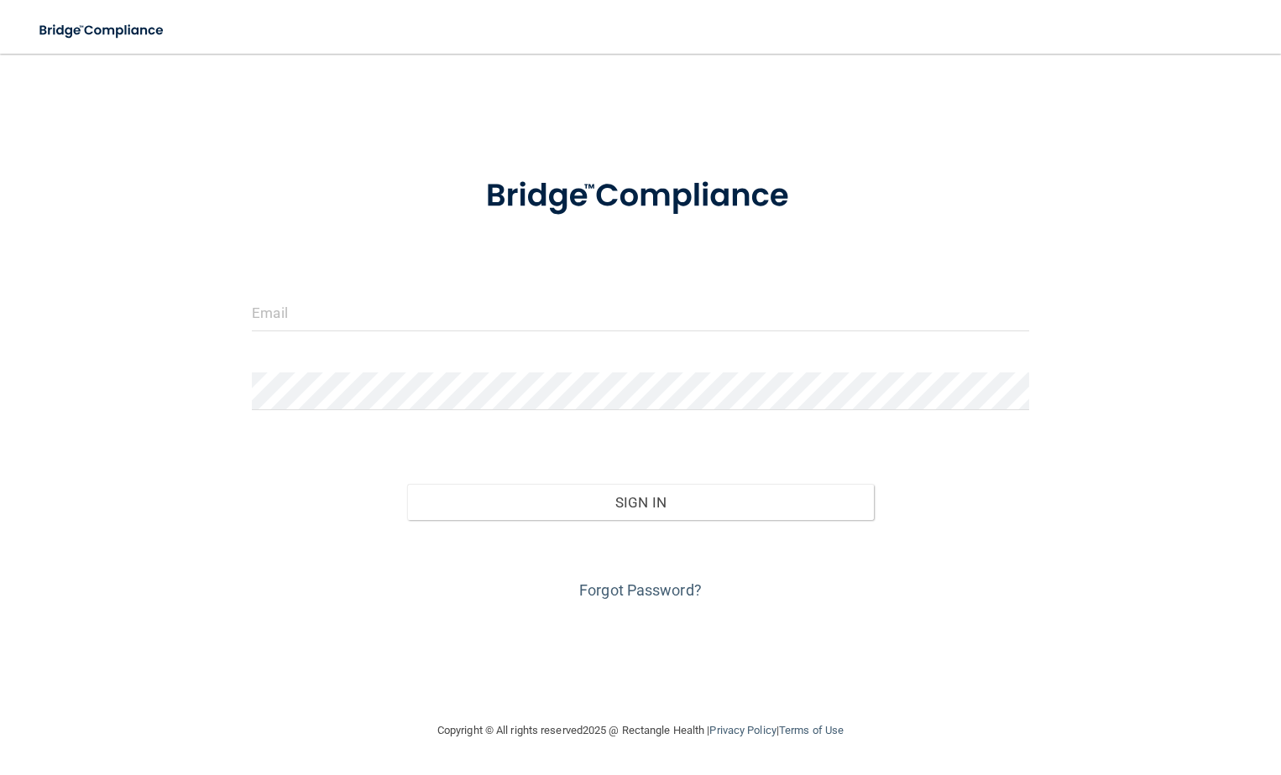  I want to click on a: Forgot Password?, so click(640, 590).